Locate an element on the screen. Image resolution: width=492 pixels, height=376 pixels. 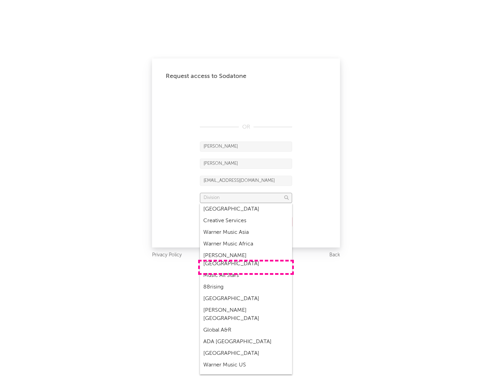
div: Creative Services is located at coordinates (246, 221).